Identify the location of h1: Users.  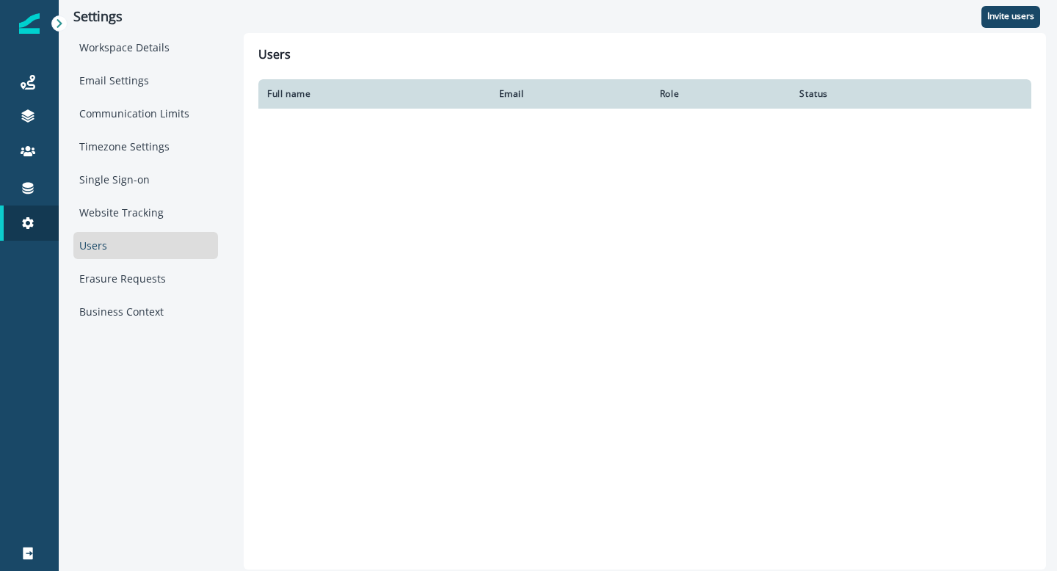
(645, 57).